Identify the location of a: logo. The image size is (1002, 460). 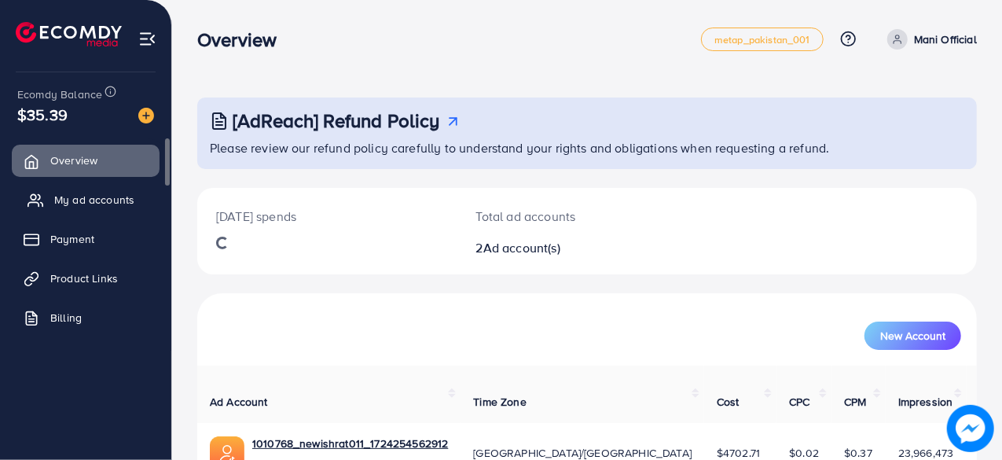
(68, 34).